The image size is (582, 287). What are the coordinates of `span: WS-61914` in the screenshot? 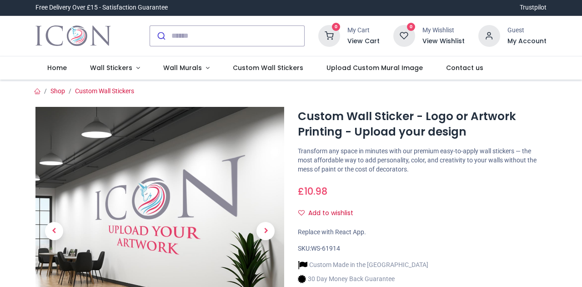 It's located at (326, 248).